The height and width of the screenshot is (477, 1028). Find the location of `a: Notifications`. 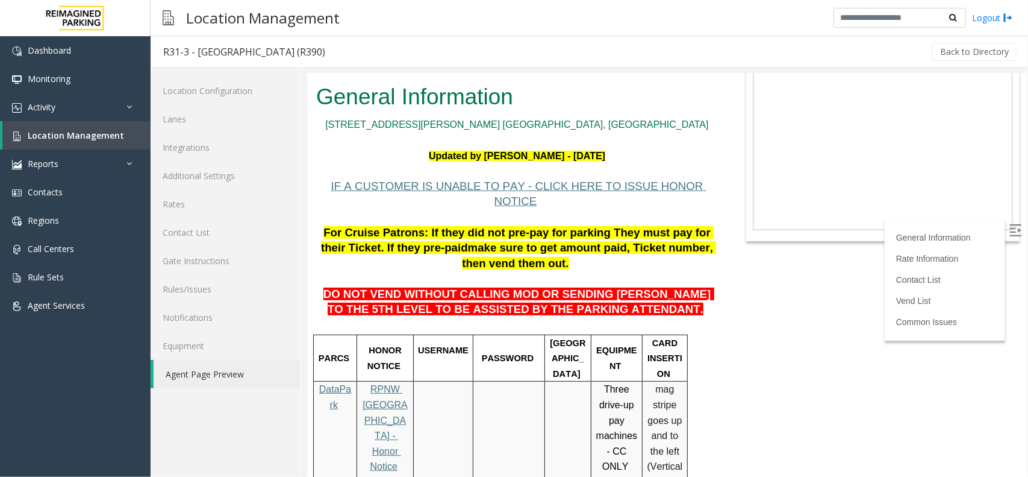

a: Notifications is located at coordinates (225, 317).